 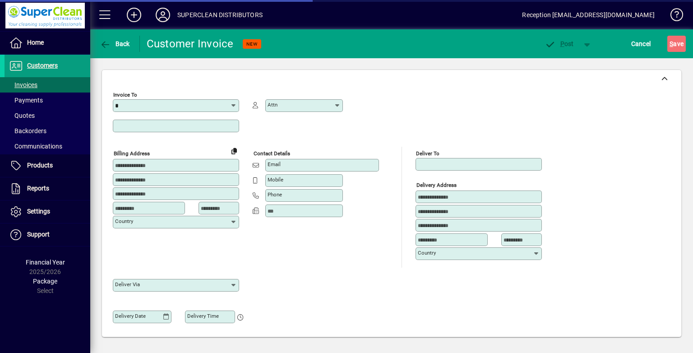 What do you see at coordinates (559, 44) in the screenshot?
I see `span: ost` at bounding box center [559, 44].